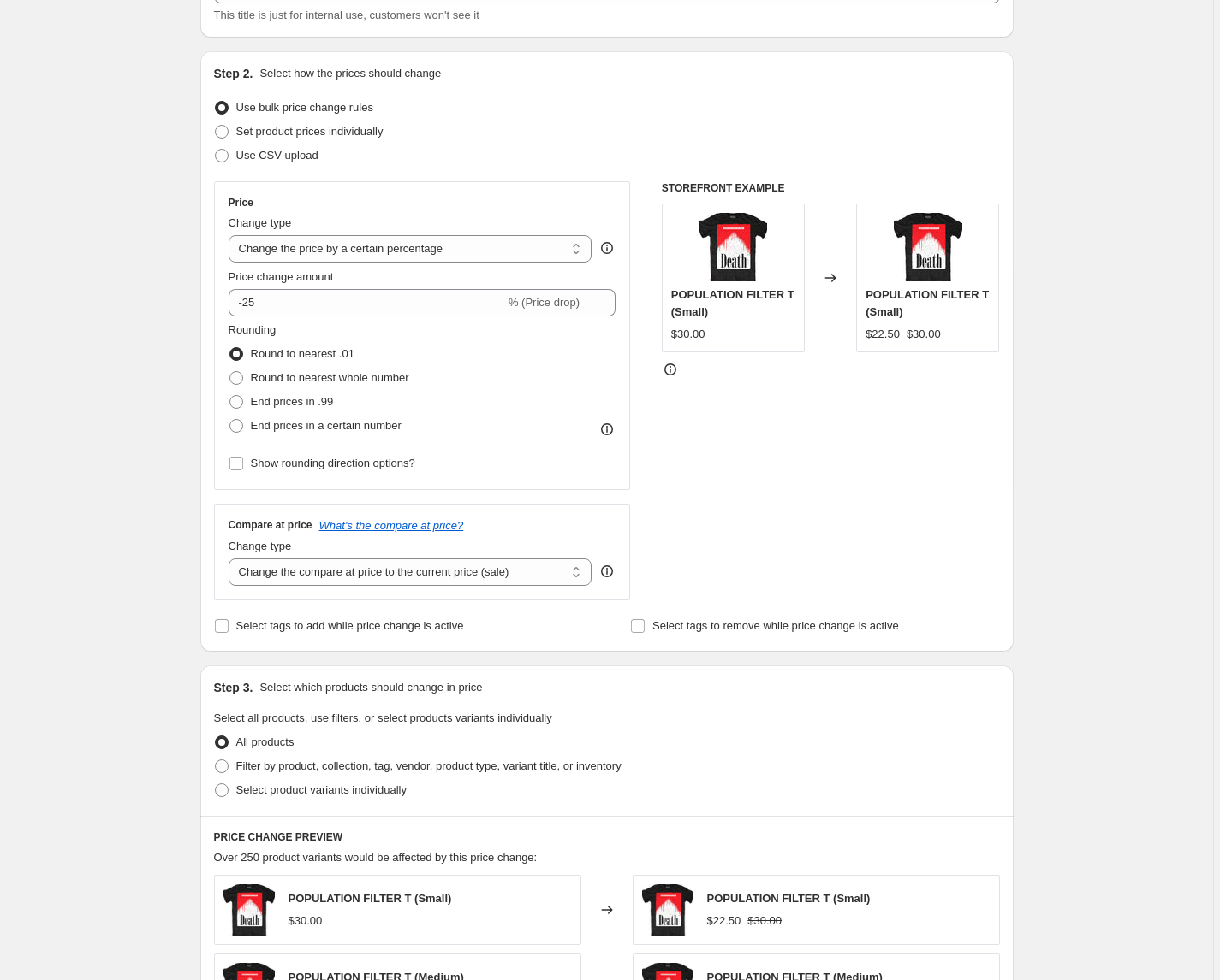 Image resolution: width=1220 pixels, height=980 pixels. What do you see at coordinates (391, 525) in the screenshot?
I see `button: What's the compare at price?` at bounding box center [391, 525].